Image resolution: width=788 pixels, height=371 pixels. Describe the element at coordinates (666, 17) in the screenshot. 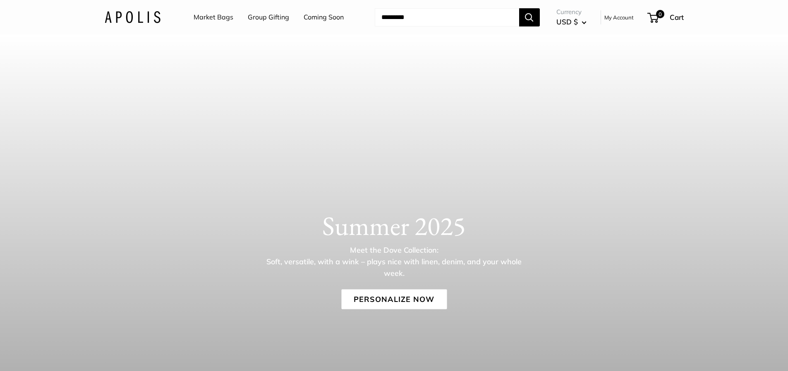

I see `a: 0 Cart` at that location.